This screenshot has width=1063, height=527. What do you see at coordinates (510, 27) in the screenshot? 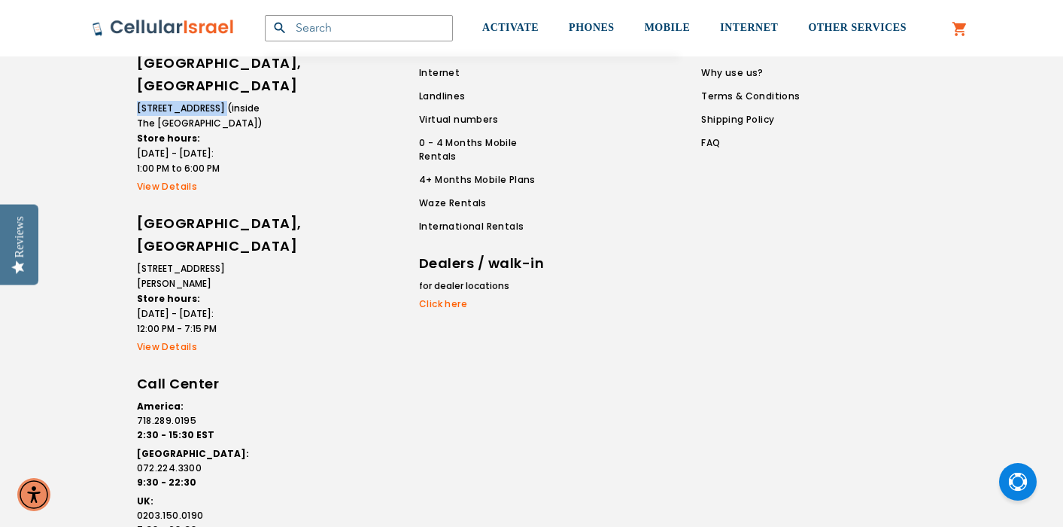
I see `span: ACTIVATE` at bounding box center [510, 27].